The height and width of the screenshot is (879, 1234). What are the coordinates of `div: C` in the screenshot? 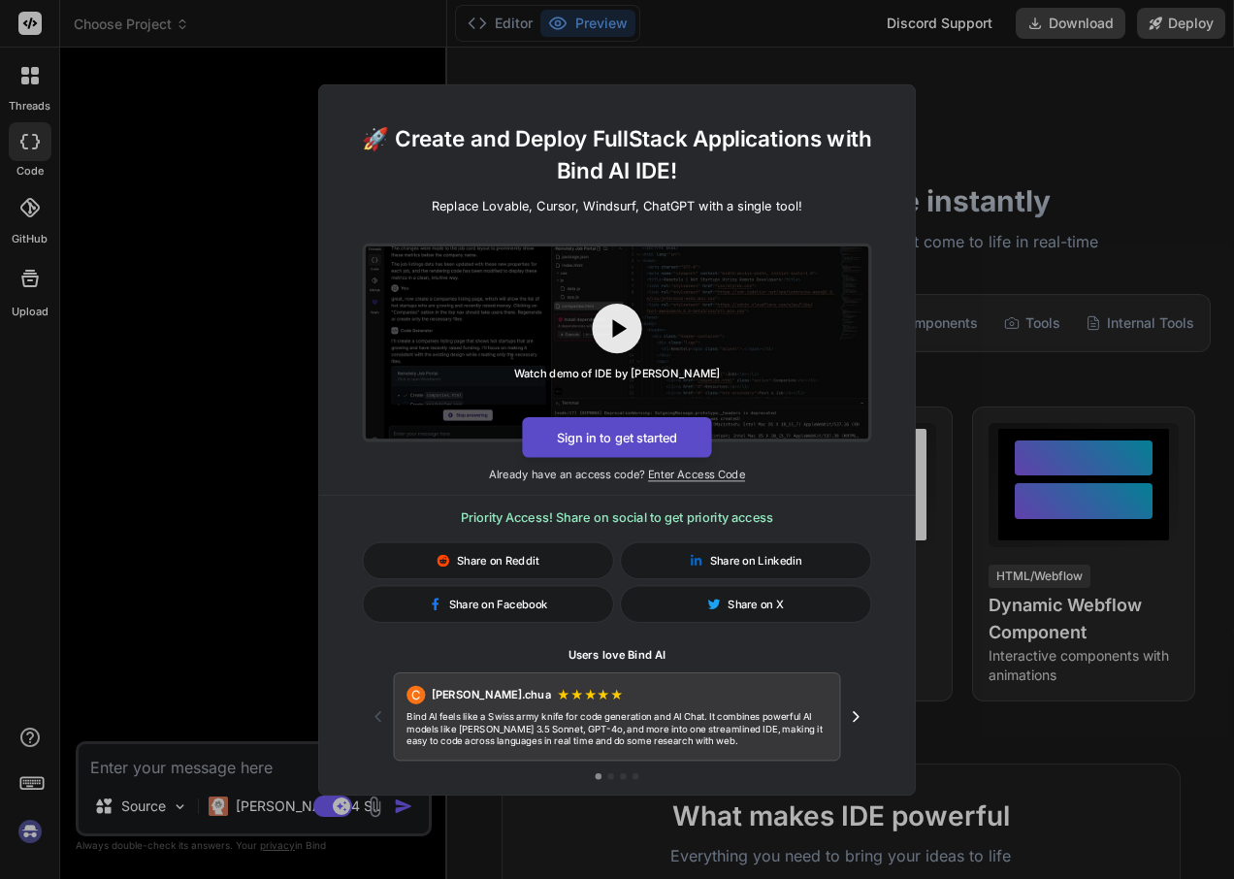 It's located at (415, 694).